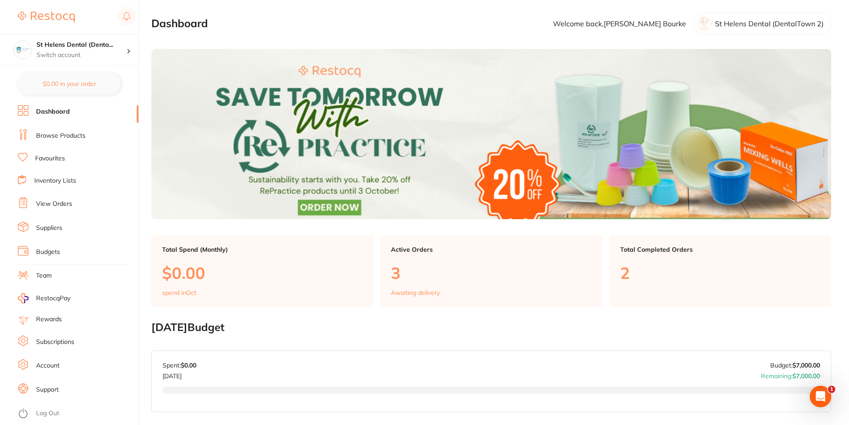 This screenshot has width=849, height=425. What do you see at coordinates (46, 17) in the screenshot?
I see `img: Restocq Logo` at bounding box center [46, 17].